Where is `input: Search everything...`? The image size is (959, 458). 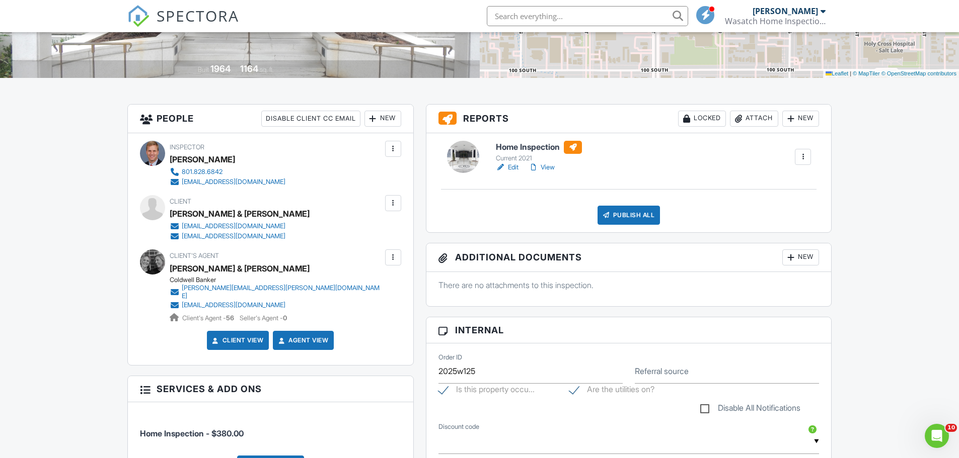 input: Search everything... is located at coordinates (587, 16).